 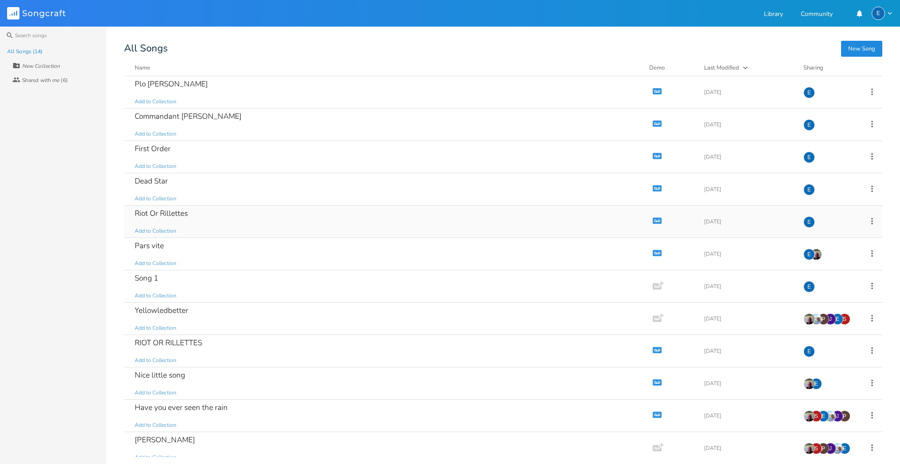 I want to click on button: Name, so click(x=386, y=68).